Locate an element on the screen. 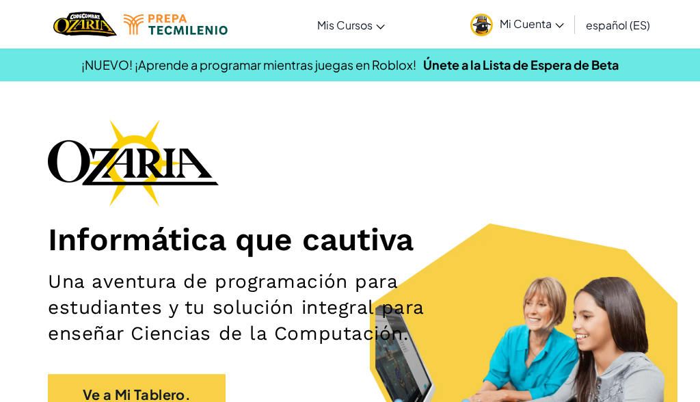 This screenshot has height=402, width=700. img: Home is located at coordinates (85, 24).